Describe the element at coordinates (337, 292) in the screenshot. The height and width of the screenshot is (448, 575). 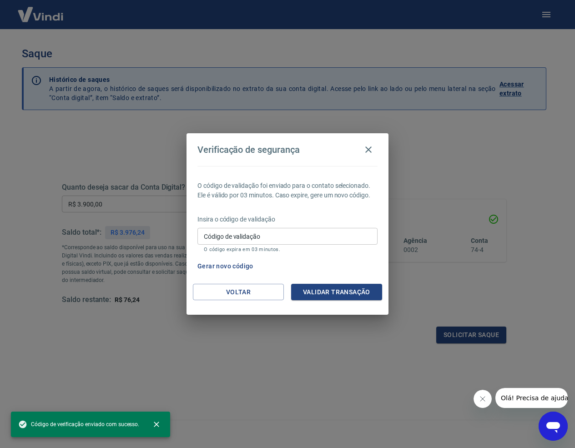
I see `button: Validar transação` at that location.